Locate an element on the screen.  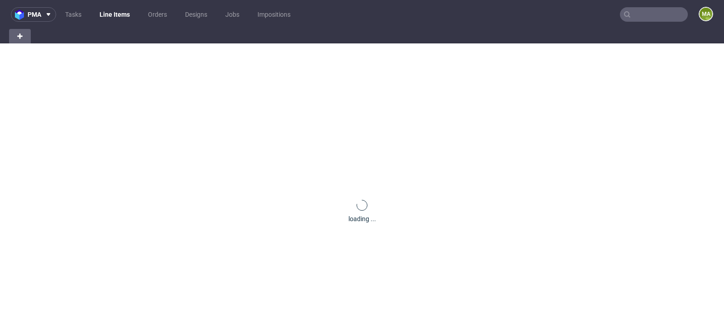
a: Tasks is located at coordinates (73, 14).